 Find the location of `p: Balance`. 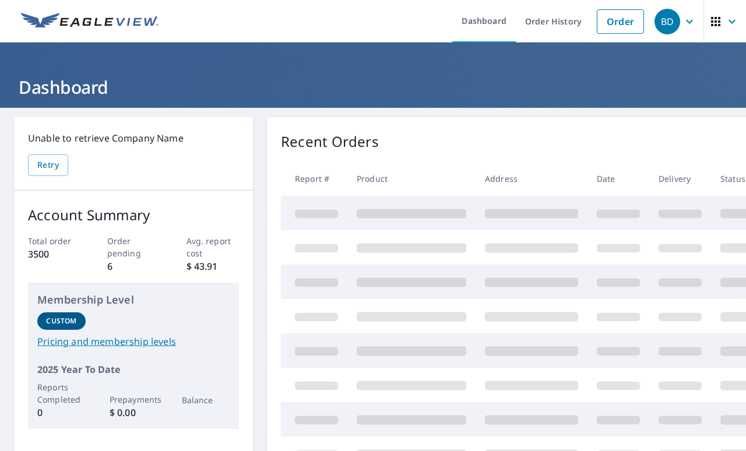

p: Balance is located at coordinates (206, 400).